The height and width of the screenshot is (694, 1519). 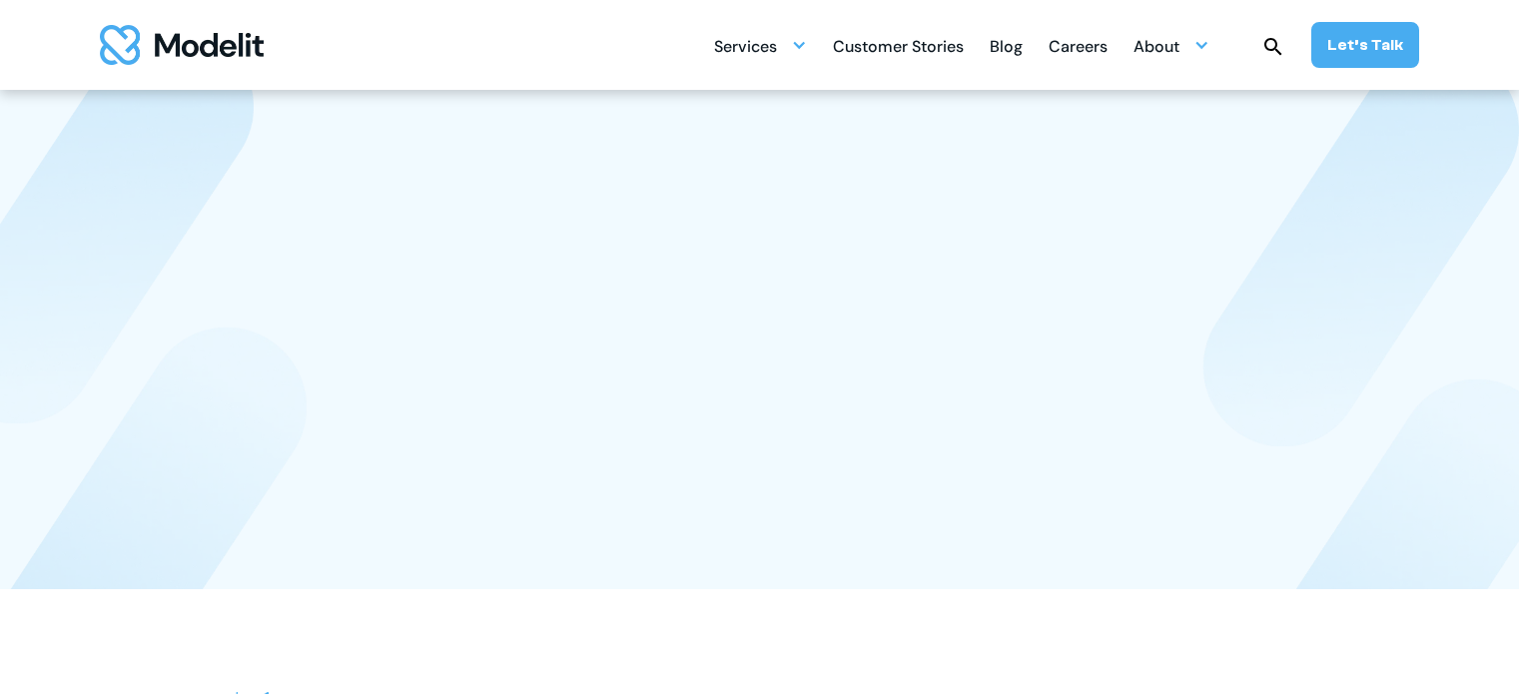 I want to click on div: Customer Stories, so click(x=898, y=48).